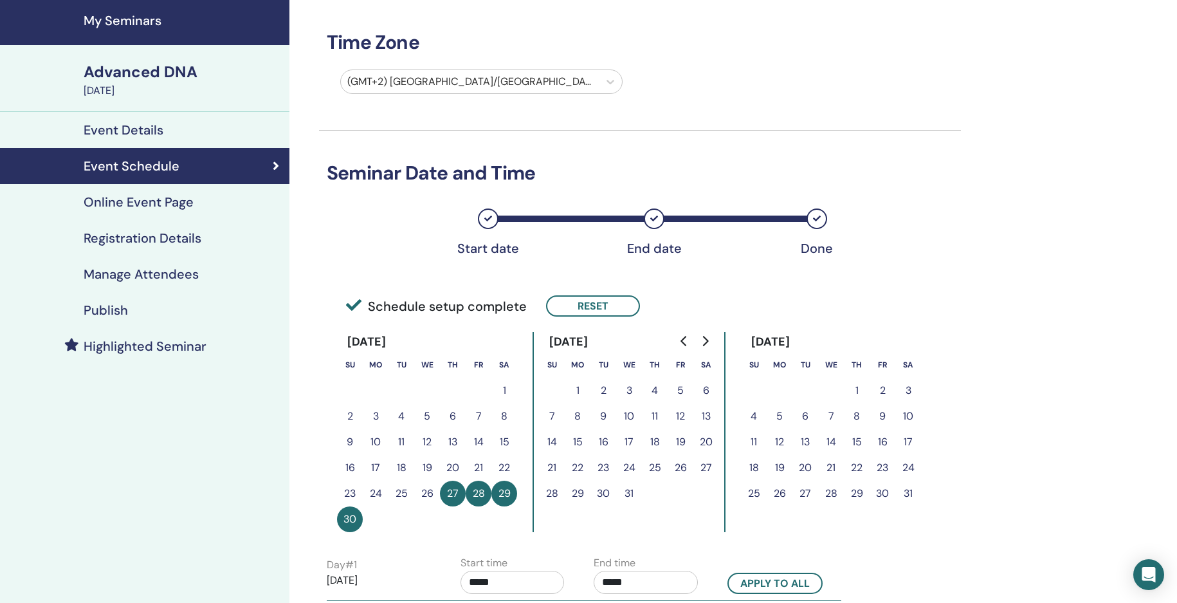  What do you see at coordinates (817, 248) in the screenshot?
I see `div: Done` at bounding box center [817, 248].